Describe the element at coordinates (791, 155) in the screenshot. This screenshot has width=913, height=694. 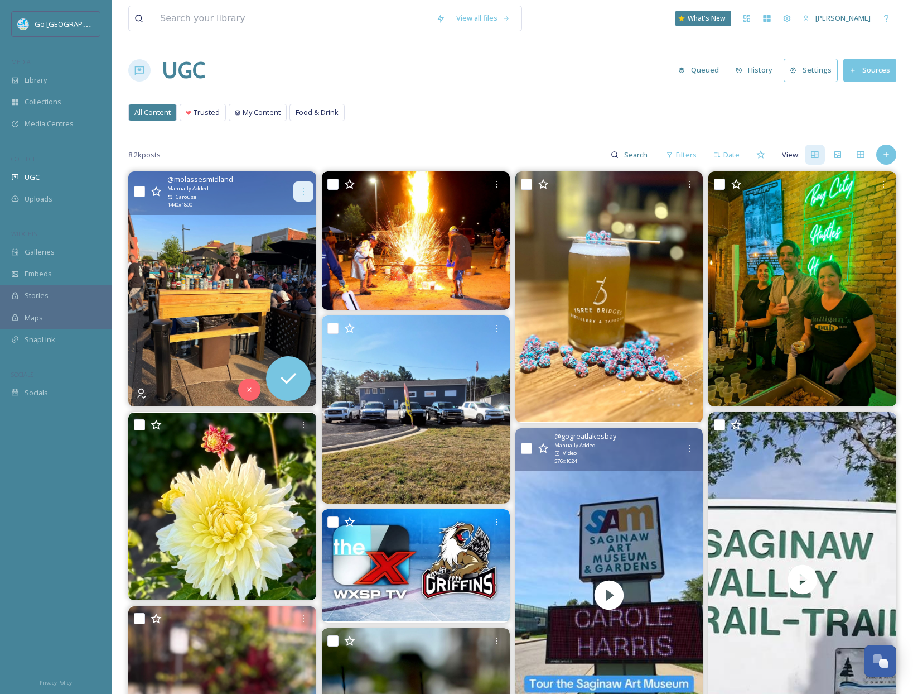
I see `span: View:` at that location.